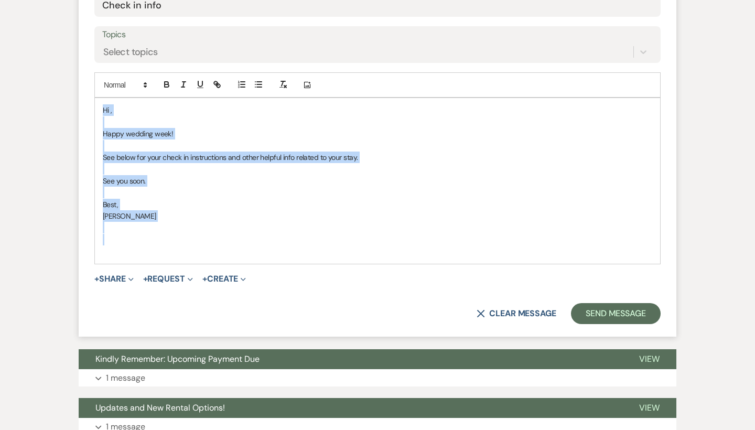 The image size is (755, 430). What do you see at coordinates (378, 35) in the screenshot?
I see `label: Topics` at bounding box center [378, 35].